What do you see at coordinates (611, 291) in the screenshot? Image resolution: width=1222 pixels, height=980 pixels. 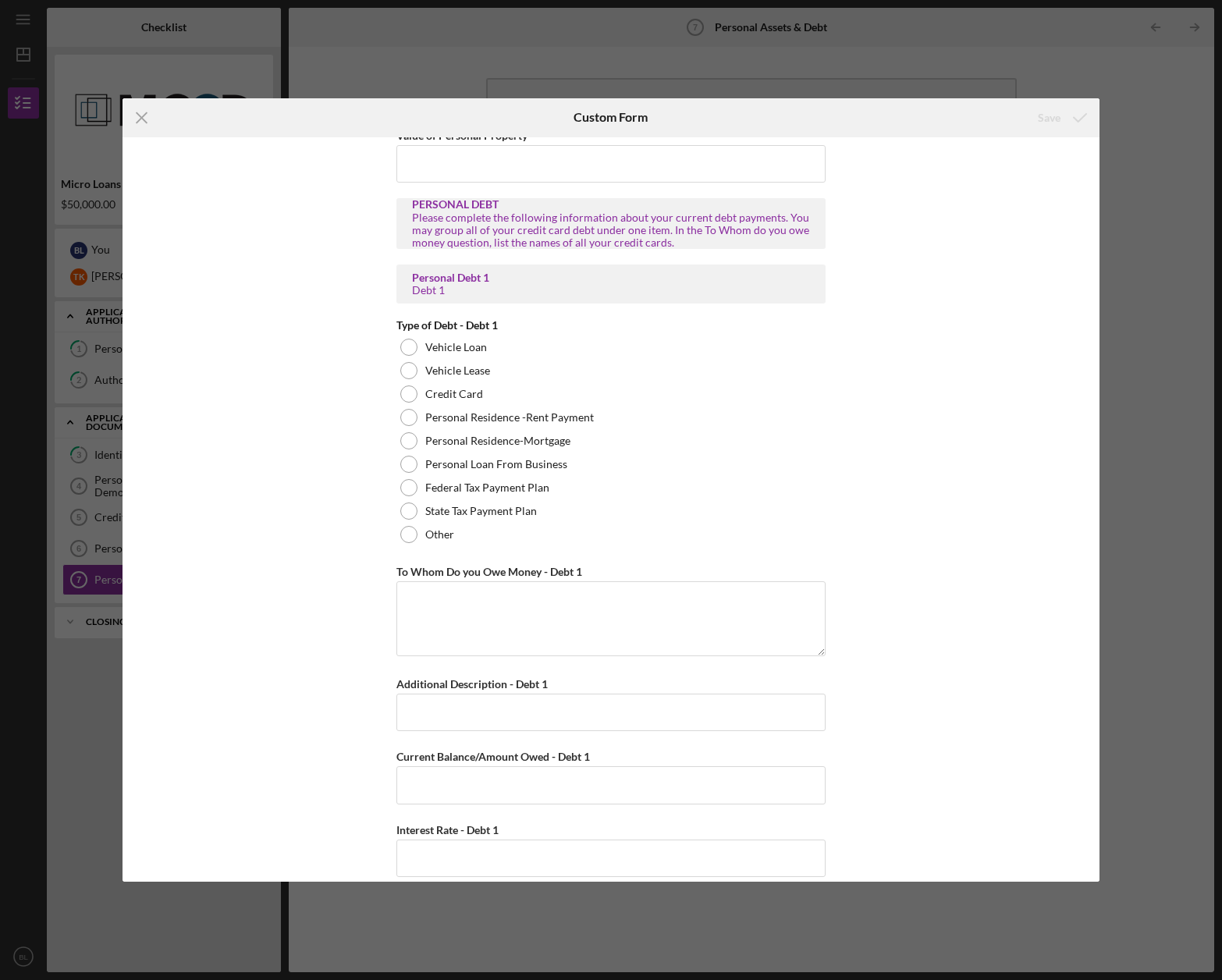 I see `div: Debt 1` at bounding box center [611, 291].